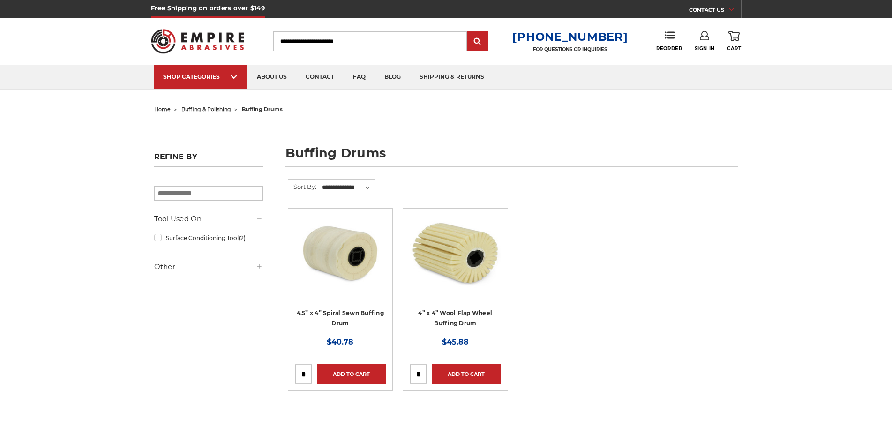 The width and height of the screenshot is (892, 427). What do you see at coordinates (198, 41) in the screenshot?
I see `img: Empire Abrasives` at bounding box center [198, 41].